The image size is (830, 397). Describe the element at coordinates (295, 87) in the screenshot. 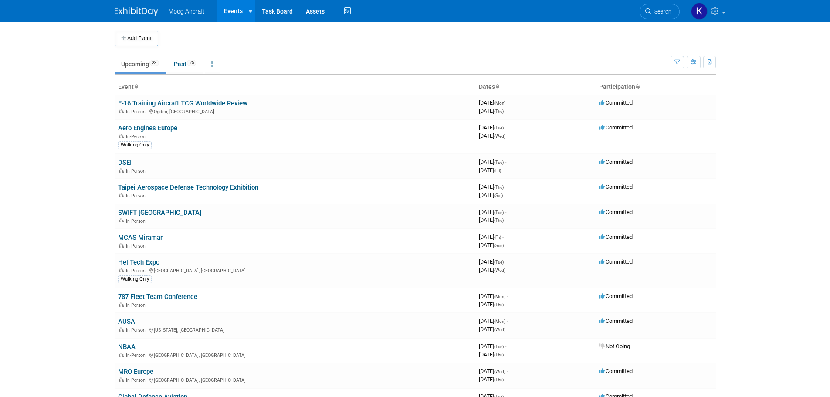

I see `th: Event` at that location.